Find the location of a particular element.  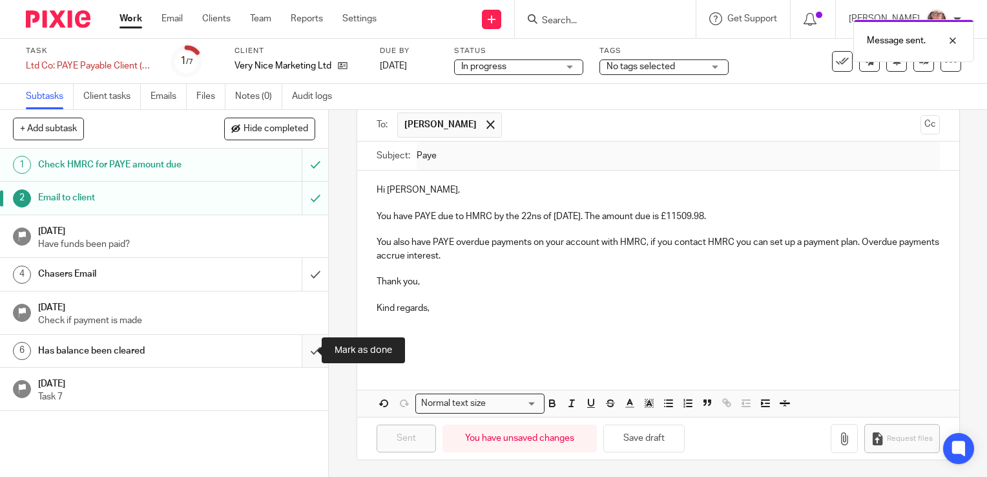

a: Email is located at coordinates (172, 19).